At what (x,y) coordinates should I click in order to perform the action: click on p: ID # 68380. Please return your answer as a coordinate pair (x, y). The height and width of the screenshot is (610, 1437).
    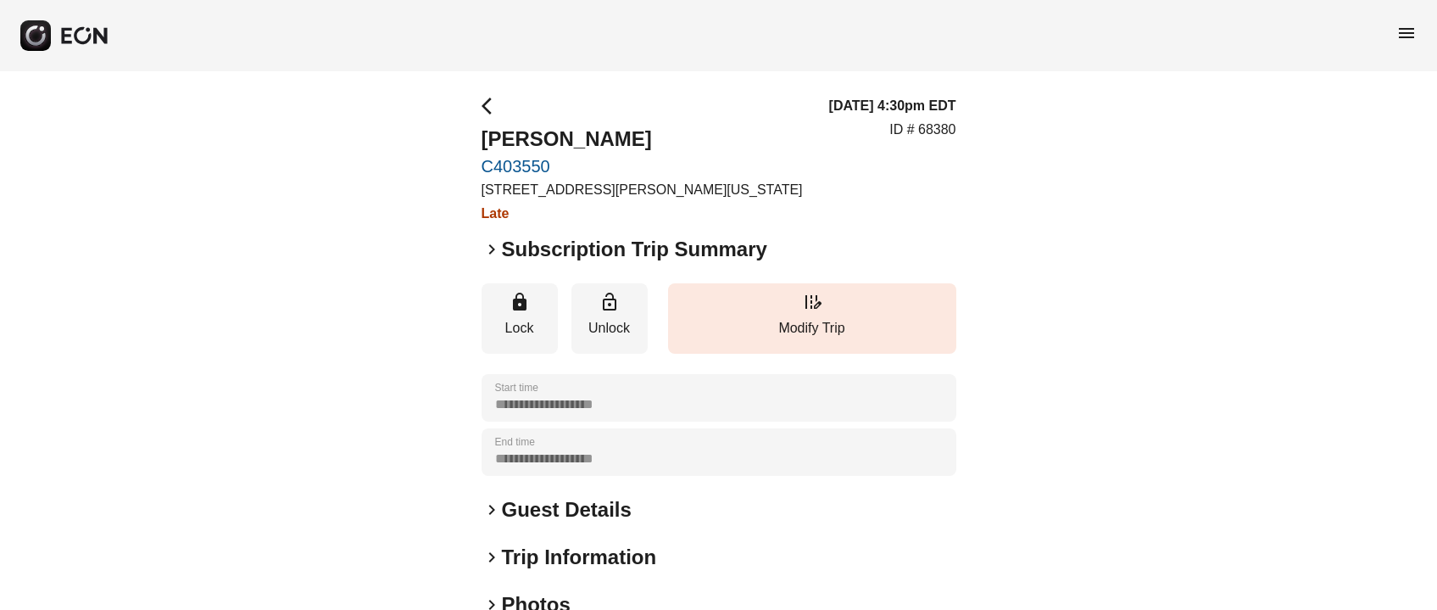
    Looking at the image, I should click on (922, 130).